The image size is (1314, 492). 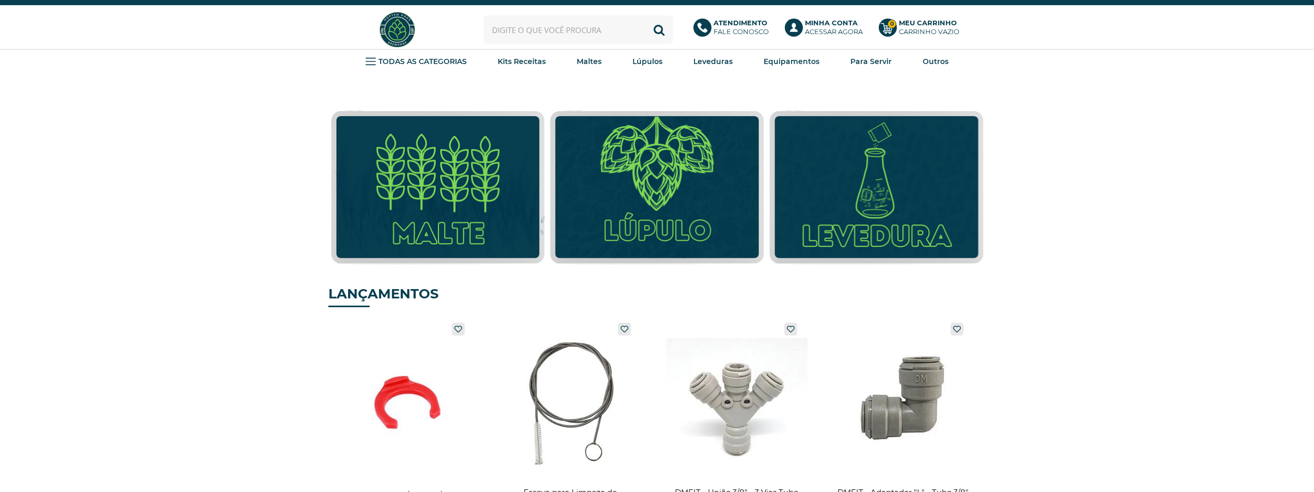 I want to click on strong: Outros, so click(x=935, y=61).